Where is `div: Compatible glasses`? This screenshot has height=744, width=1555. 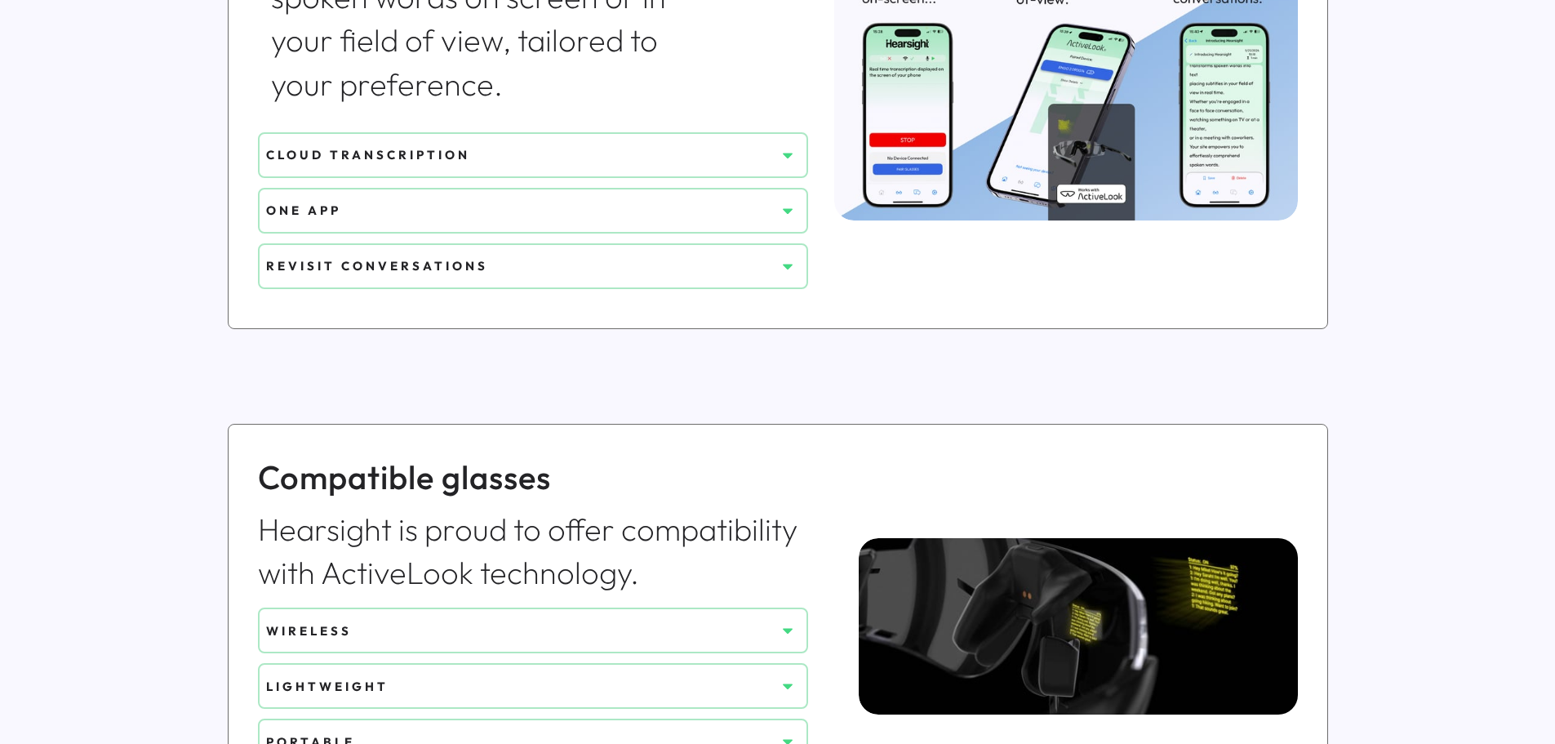
div: Compatible glasses is located at coordinates (533, 477).